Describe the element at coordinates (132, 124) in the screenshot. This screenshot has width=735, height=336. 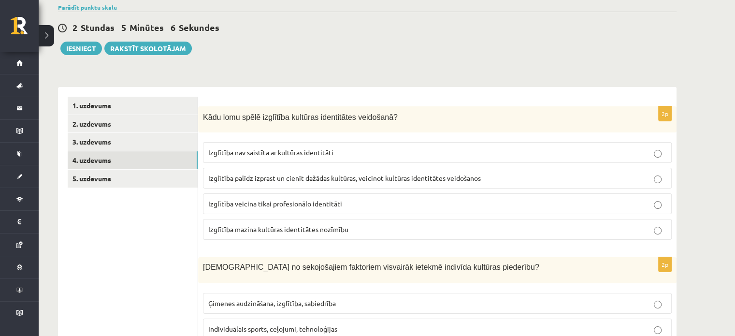
I see `a: 2. uzdevums` at that location.